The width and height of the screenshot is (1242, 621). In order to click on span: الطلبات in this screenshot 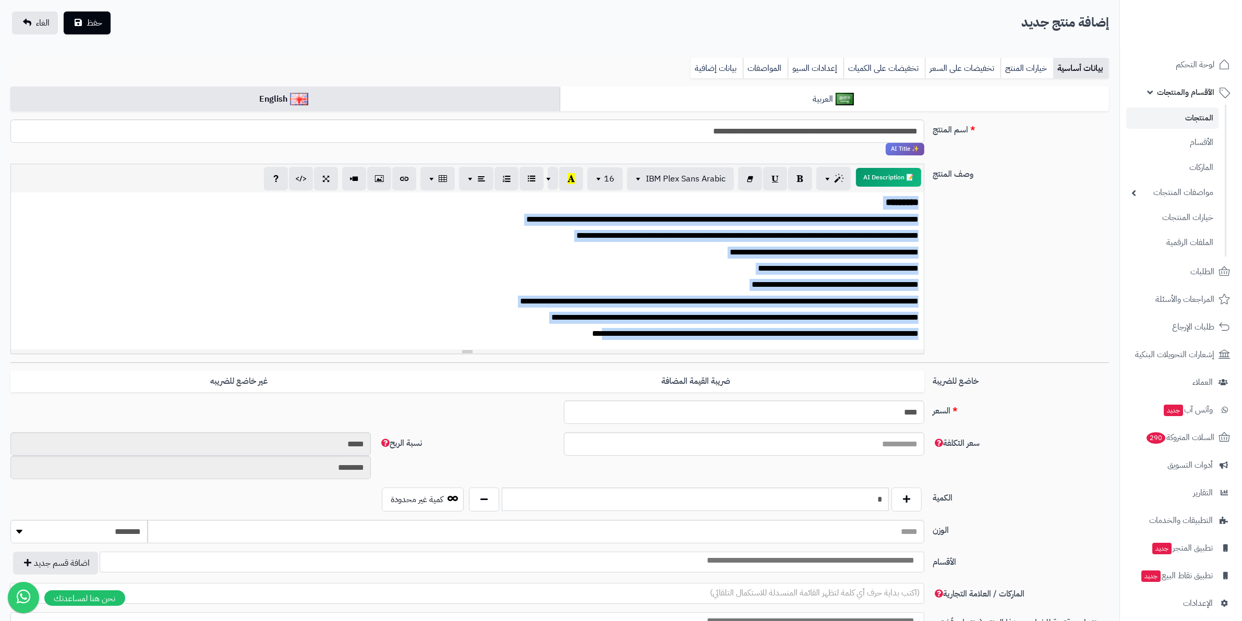, I will do `click(1202, 272)`.